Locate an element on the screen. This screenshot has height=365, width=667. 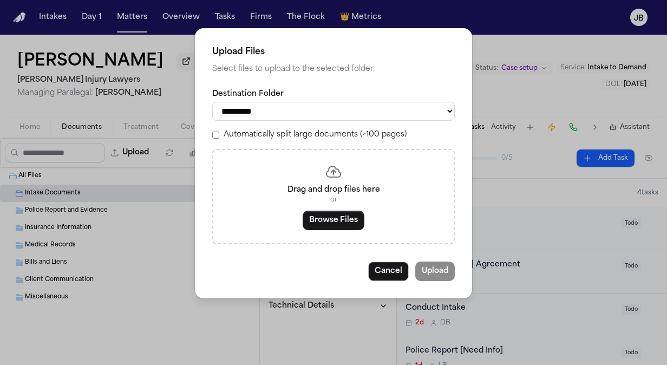
p: Select files to upload to the selected folder. is located at coordinates (333, 69).